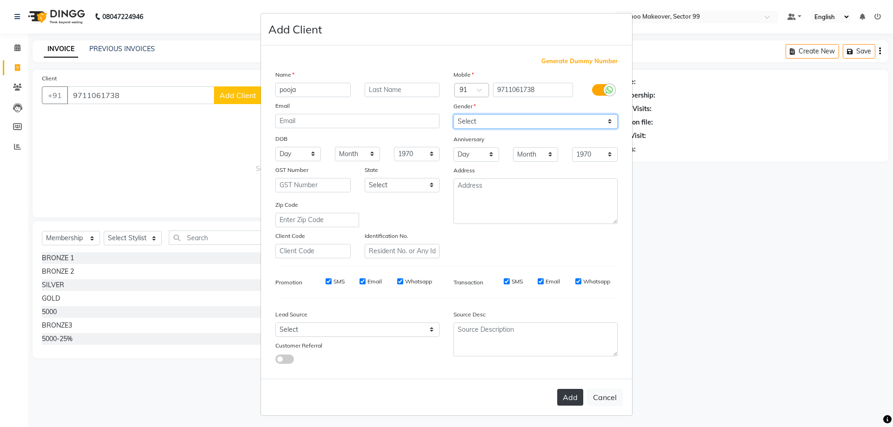 Image resolution: width=893 pixels, height=427 pixels. I want to click on input: Email, so click(357, 121).